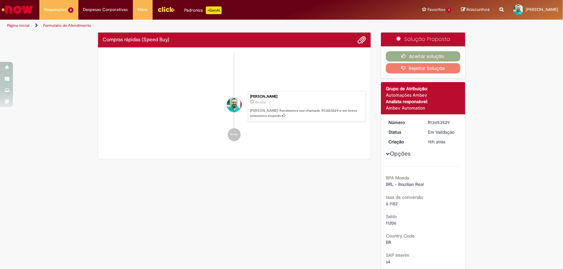 This screenshot has height=269, width=563. What do you see at coordinates (397, 178) in the screenshot?
I see `b: RPA Moeda` at bounding box center [397, 178].